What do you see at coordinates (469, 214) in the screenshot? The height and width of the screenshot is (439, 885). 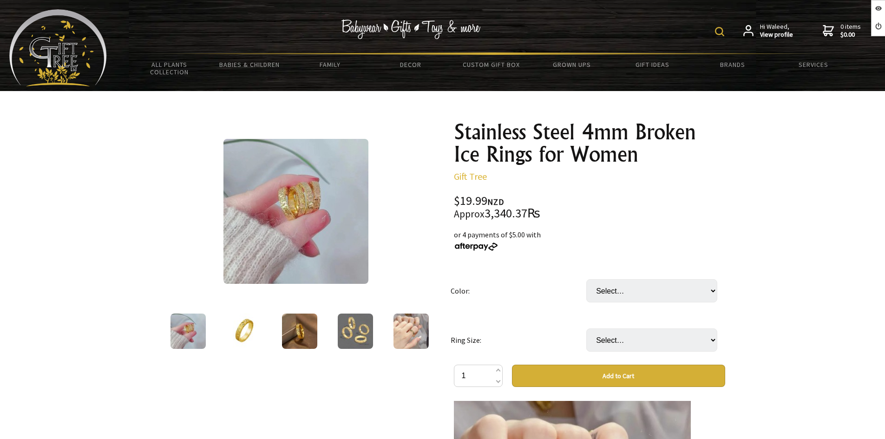 I see `small: Approx` at bounding box center [469, 214].